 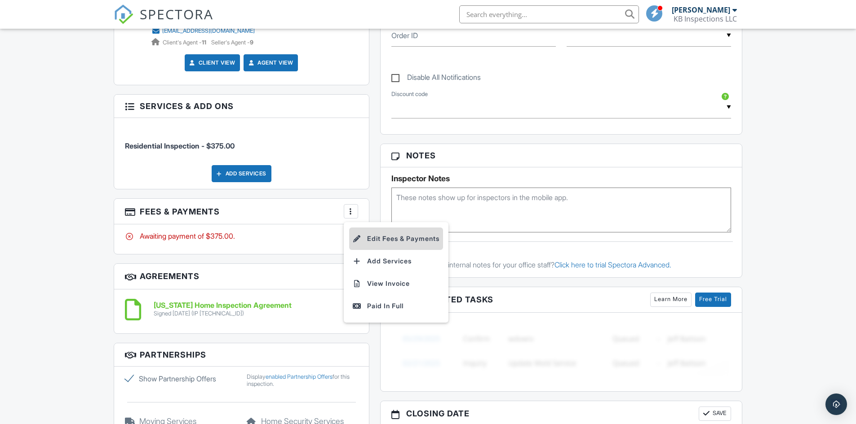 What do you see at coordinates (241, 212) in the screenshot?
I see `h3: Fees & Payments` at bounding box center [241, 212].